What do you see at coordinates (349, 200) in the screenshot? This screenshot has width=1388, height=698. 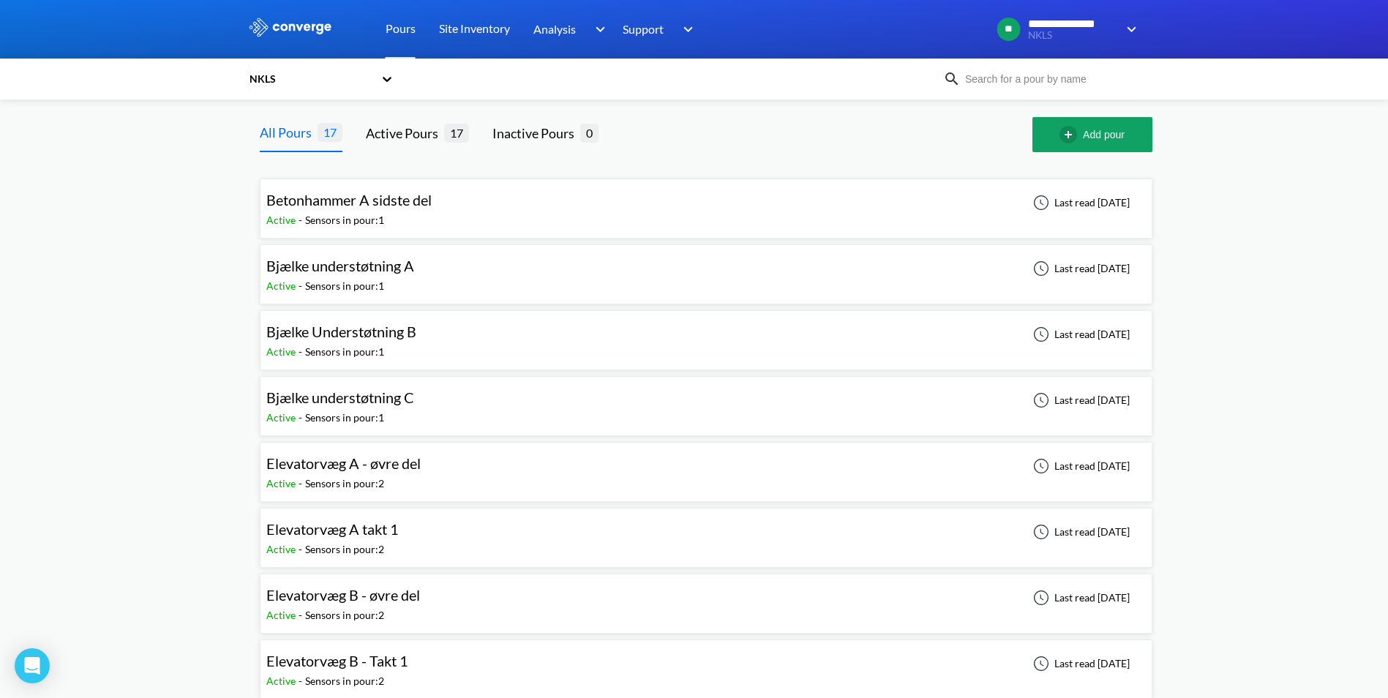 I see `span: Betonhammer A sidste del` at bounding box center [349, 200].